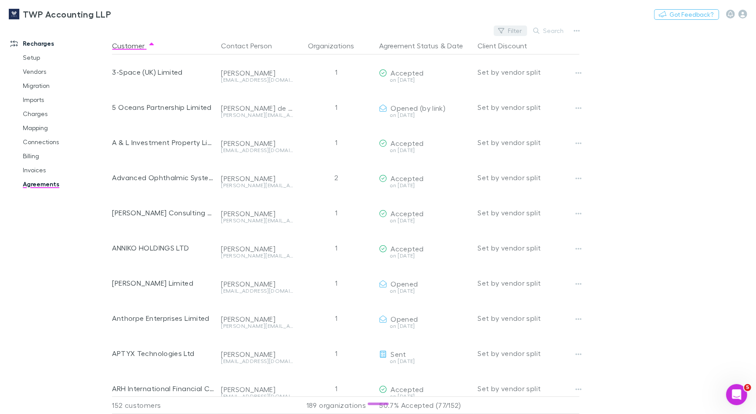 Image resolution: width=756 pixels, height=414 pixels. I want to click on button: Contact Person, so click(252, 46).